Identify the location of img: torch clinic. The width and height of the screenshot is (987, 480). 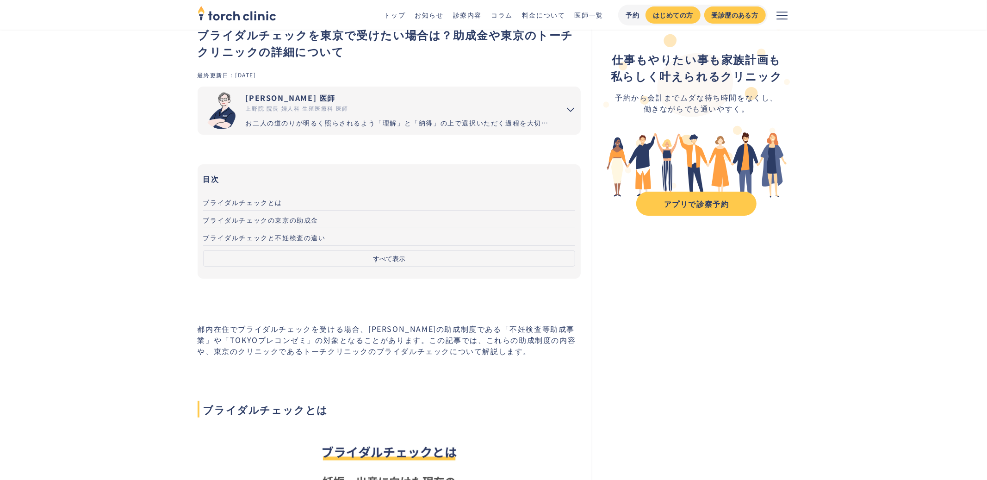
(237, 13).